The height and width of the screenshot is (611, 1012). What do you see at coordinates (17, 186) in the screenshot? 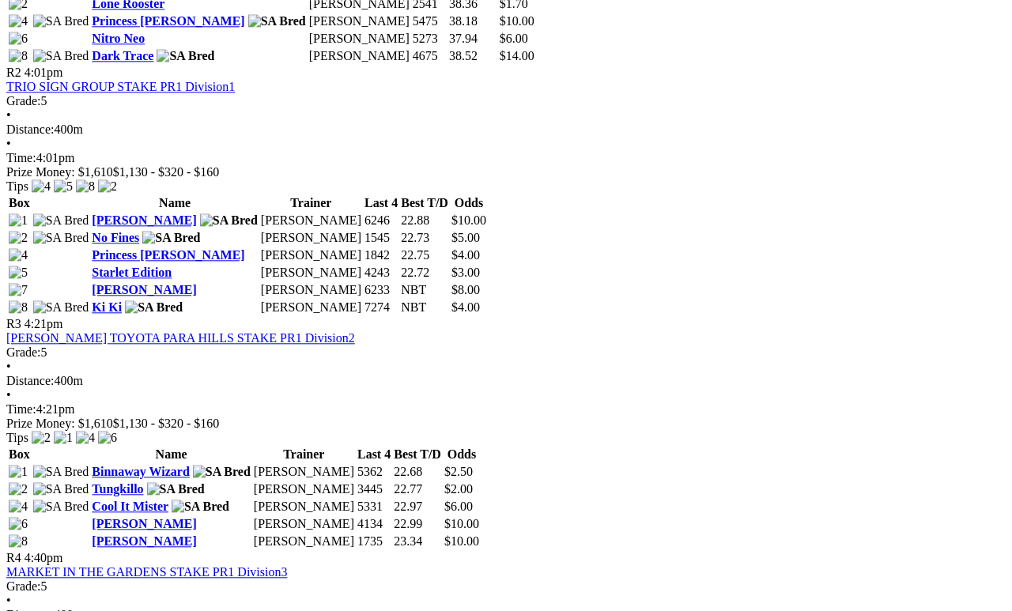
I see `span: Tips` at bounding box center [17, 186].